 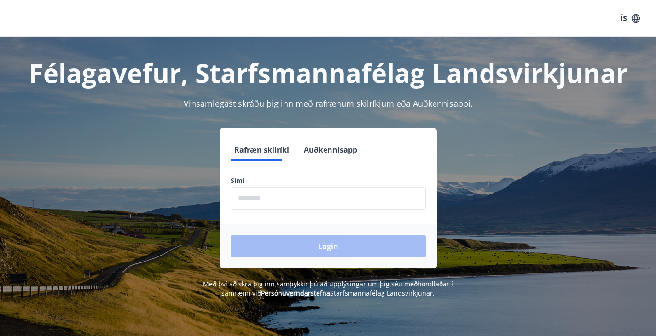 What do you see at coordinates (328, 104) in the screenshot?
I see `span: Vinsamlegast skráðu þig inn með rafrænum skilríkjum eða Auðkennisappi.` at bounding box center [328, 104].